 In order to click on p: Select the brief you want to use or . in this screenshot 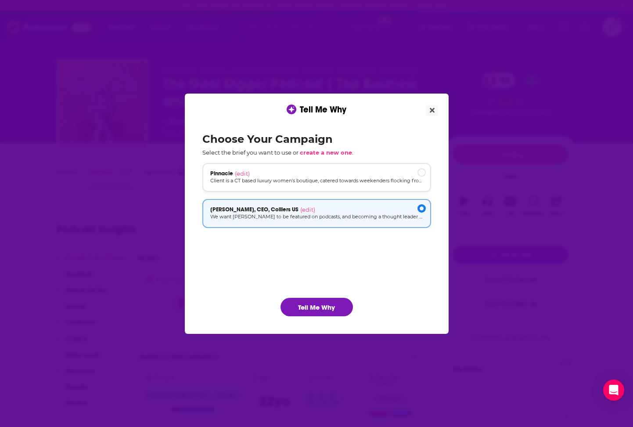, I will do `click(316, 152)`.